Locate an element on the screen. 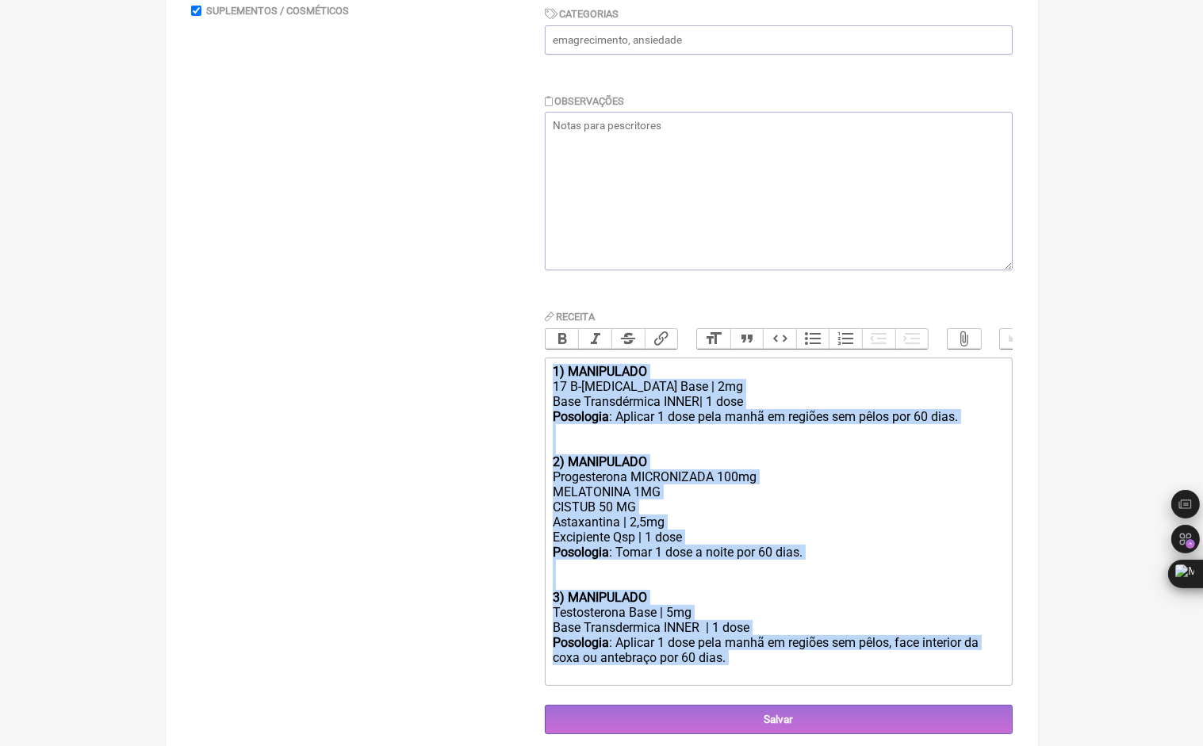 The height and width of the screenshot is (746, 1203). button: Undo is located at coordinates (1017, 340).